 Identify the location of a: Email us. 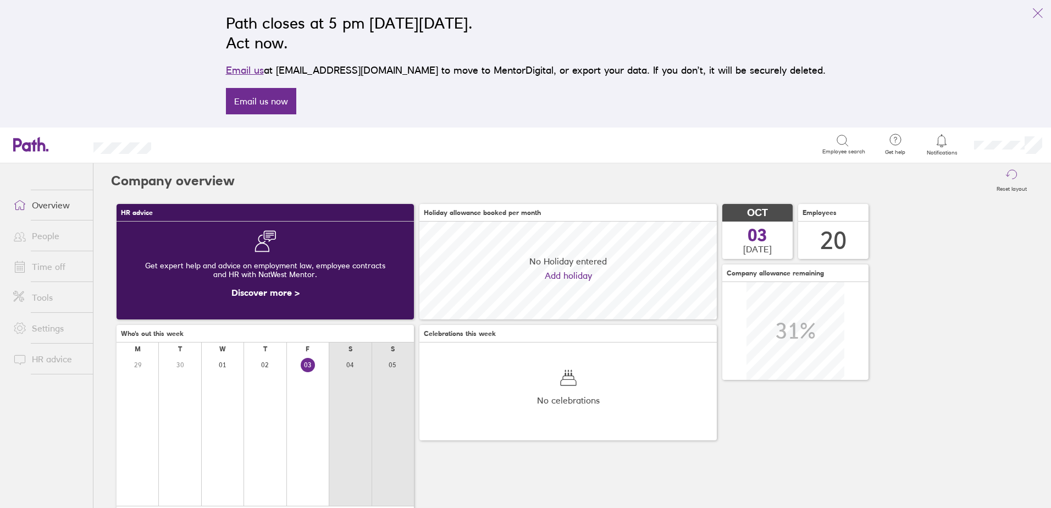
(245, 70).